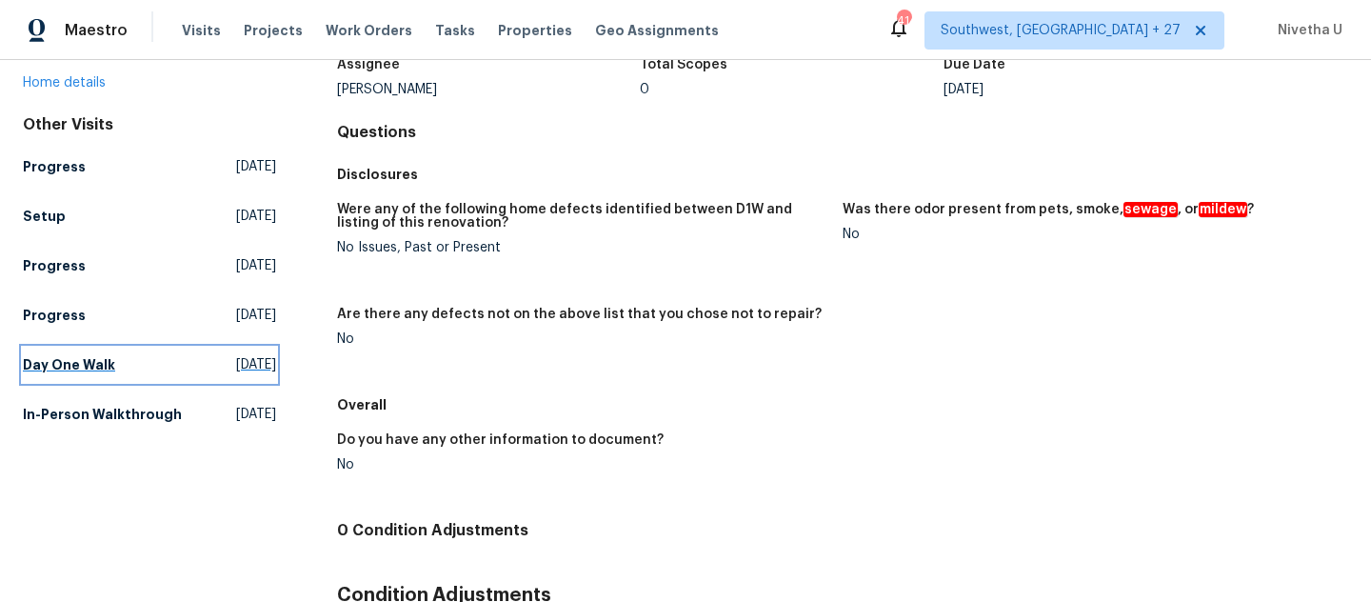  What do you see at coordinates (791, 89) in the screenshot?
I see `div: 0` at bounding box center [791, 89].